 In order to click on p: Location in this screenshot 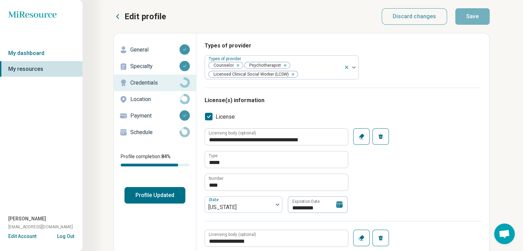, I will do `click(155, 99)`.